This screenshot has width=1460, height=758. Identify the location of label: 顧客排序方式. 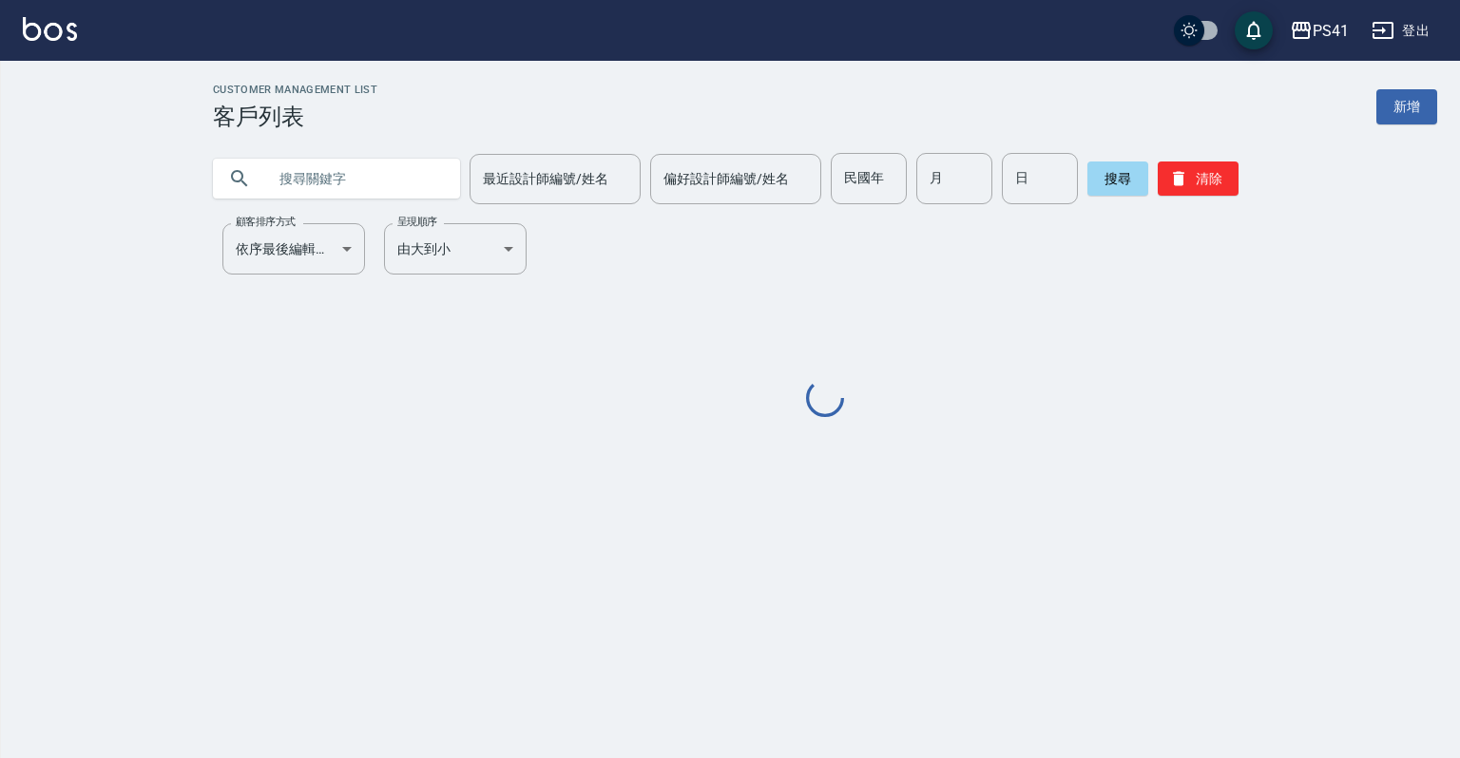
(265, 221).